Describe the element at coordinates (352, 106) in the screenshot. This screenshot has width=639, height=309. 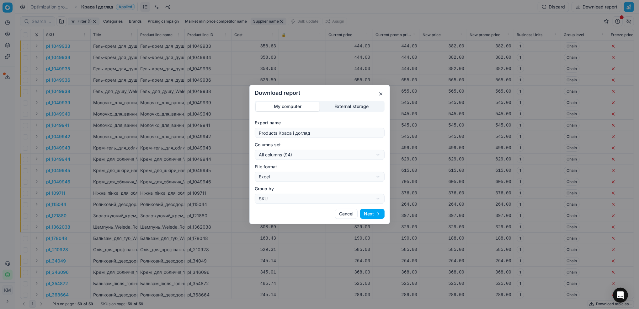
I see `button: External storage` at that location.